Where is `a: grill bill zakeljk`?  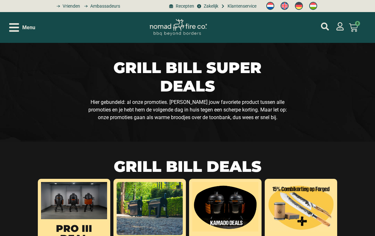
a: grill bill zakeljk is located at coordinates (207, 6).